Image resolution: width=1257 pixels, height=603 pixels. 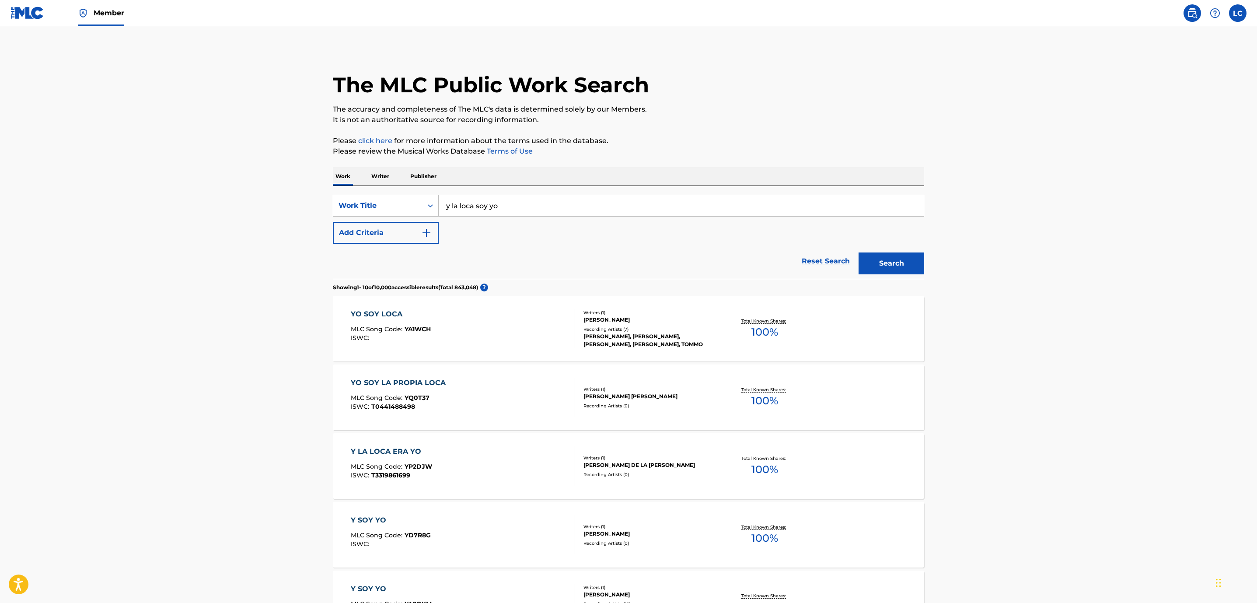 I want to click on form: Search Form, so click(x=628, y=237).